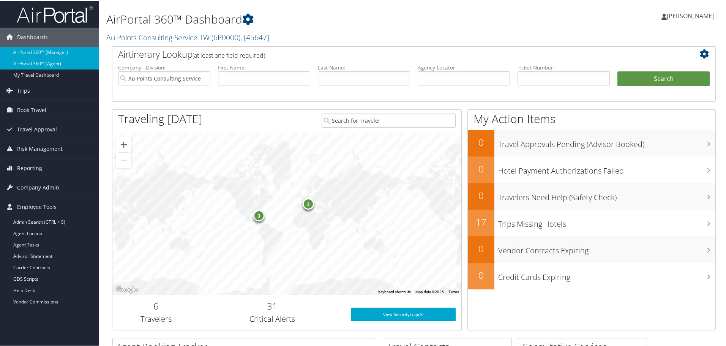  I want to click on span: Reporting, so click(30, 168).